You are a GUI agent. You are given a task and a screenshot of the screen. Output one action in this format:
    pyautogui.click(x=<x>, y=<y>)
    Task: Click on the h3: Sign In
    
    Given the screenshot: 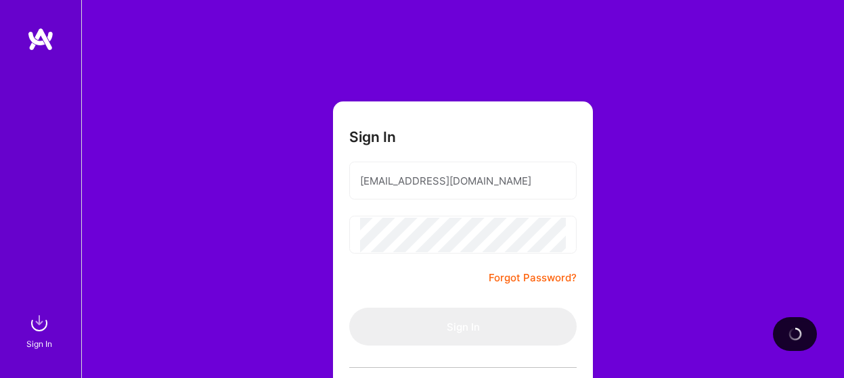 What is the action you would take?
    pyautogui.click(x=372, y=137)
    